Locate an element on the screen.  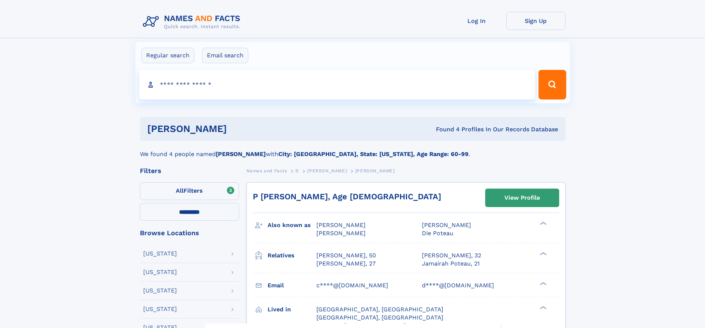
h3: Lived in is located at coordinates (292, 310).